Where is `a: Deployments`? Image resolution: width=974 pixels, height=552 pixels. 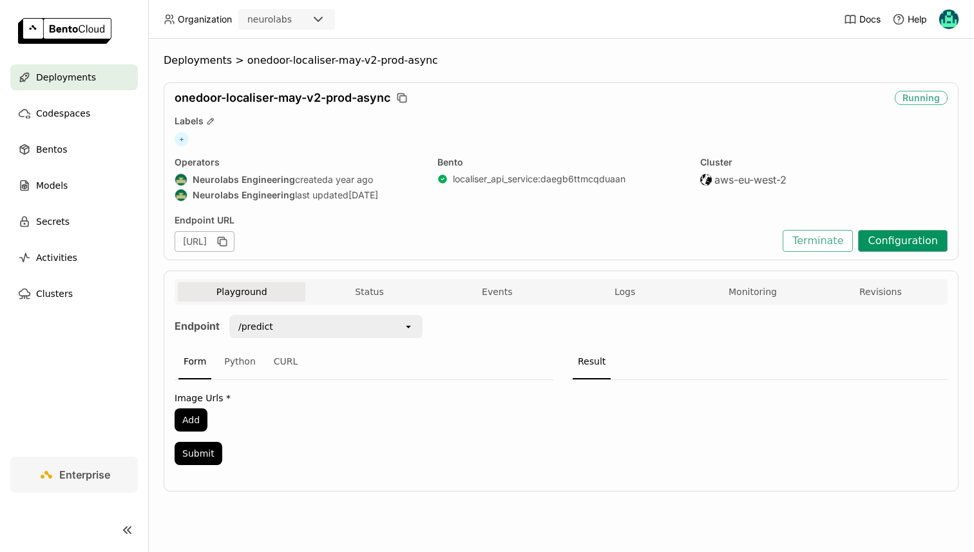
a: Deployments is located at coordinates (74, 77).